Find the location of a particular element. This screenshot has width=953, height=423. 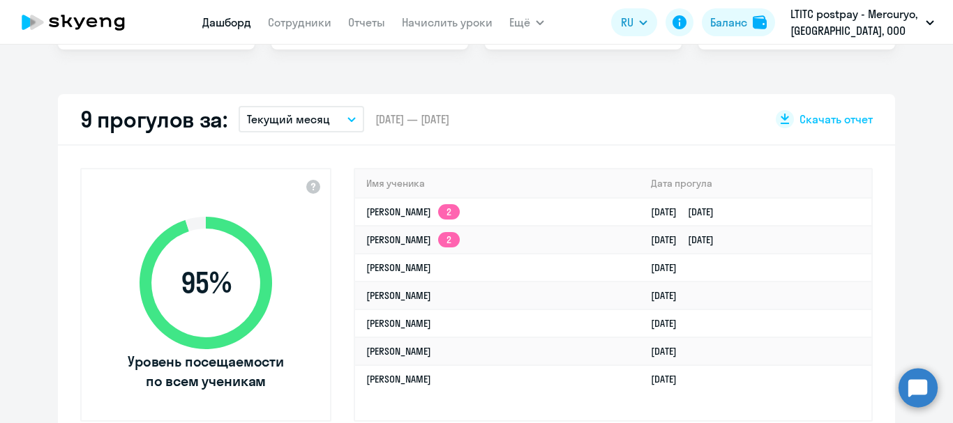

a: Начислить уроки is located at coordinates (447, 22).